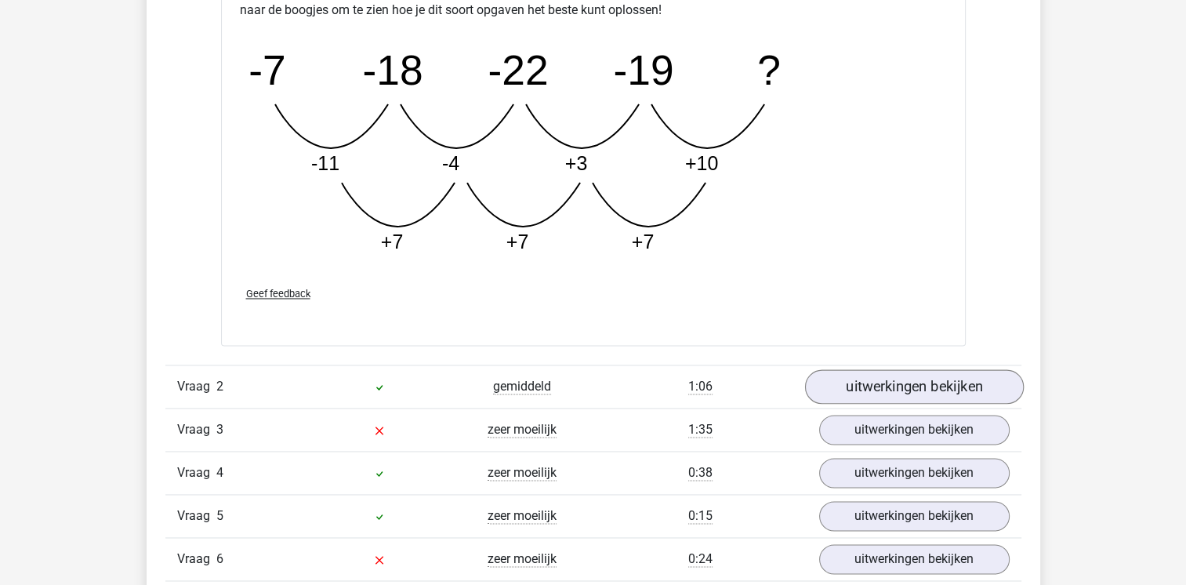 The image size is (1186, 585). I want to click on tspan: +3, so click(575, 163).